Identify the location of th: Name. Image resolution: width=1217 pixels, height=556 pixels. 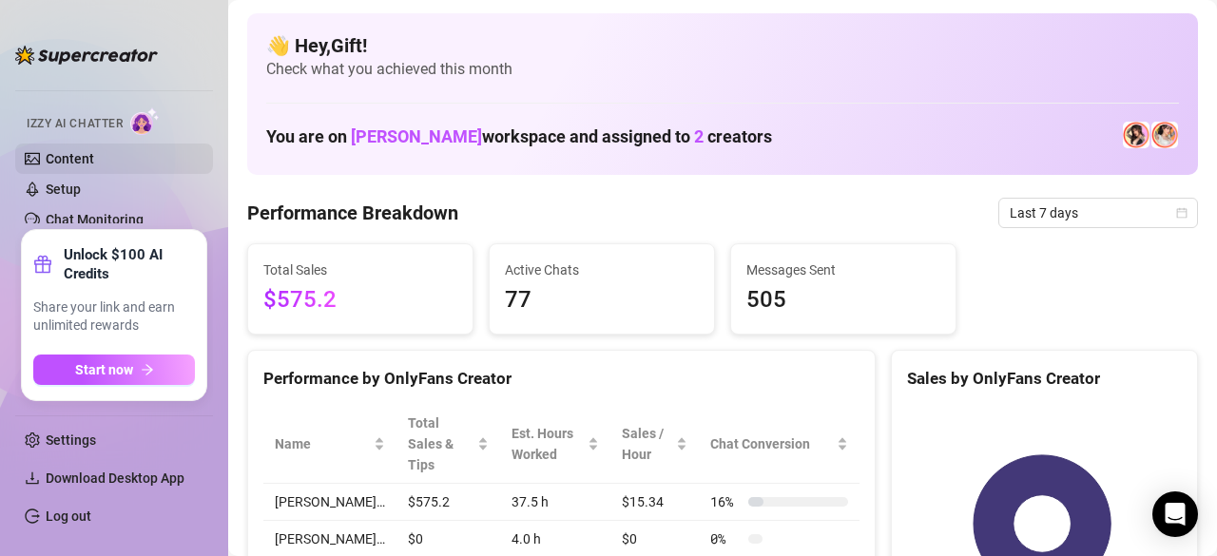
(330, 444).